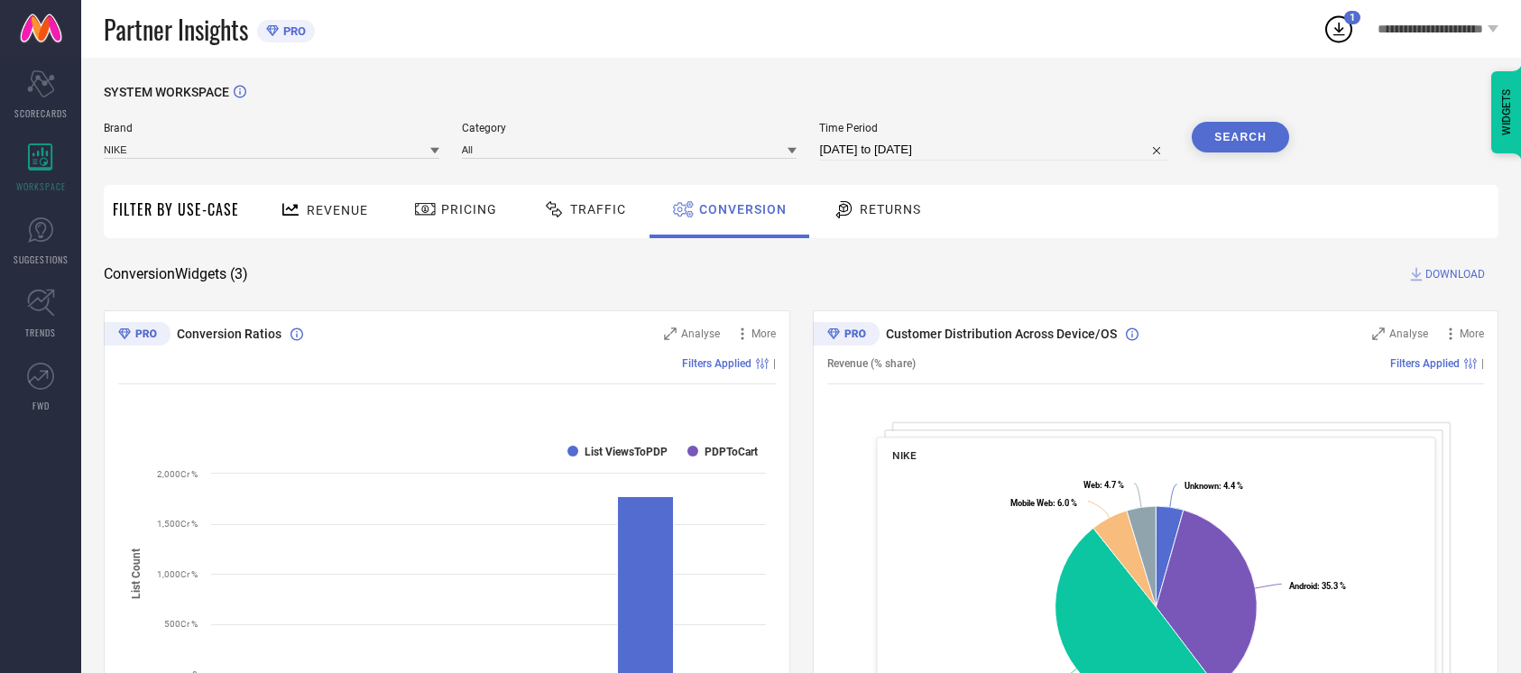 The image size is (1521, 673). Describe the element at coordinates (180, 623) in the screenshot. I see `text: 500Cr %` at that location.